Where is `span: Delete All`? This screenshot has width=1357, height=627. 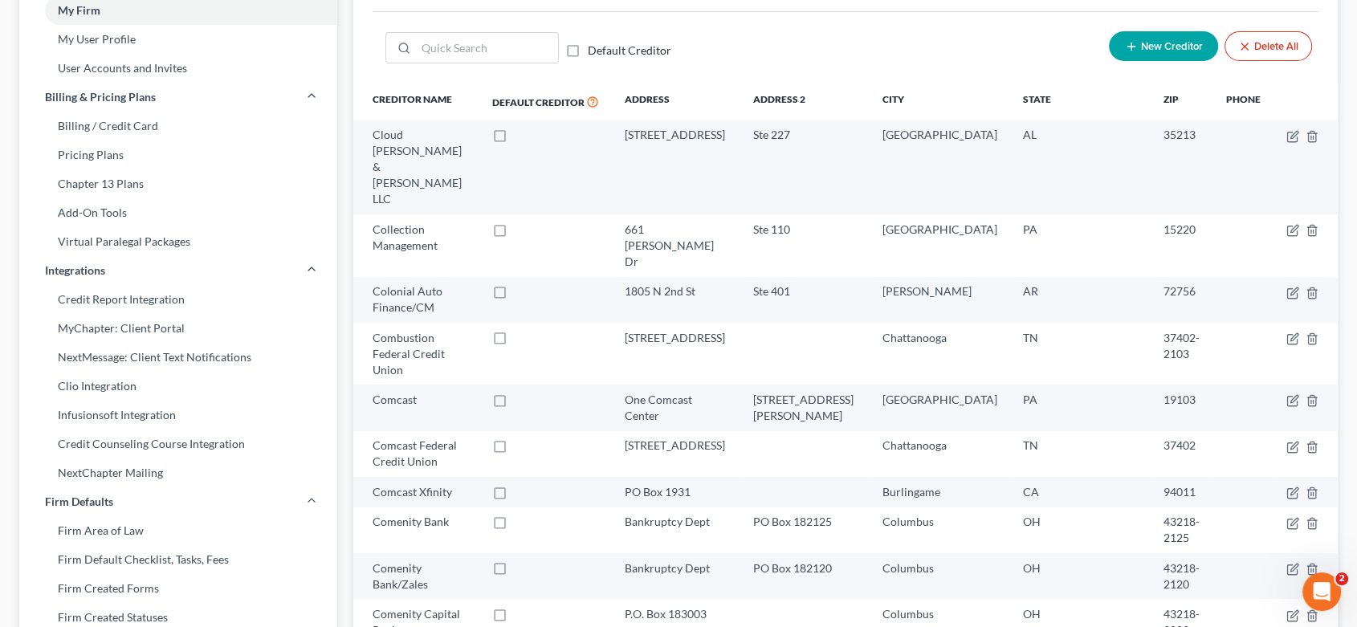
span: Delete All is located at coordinates (1276, 47).